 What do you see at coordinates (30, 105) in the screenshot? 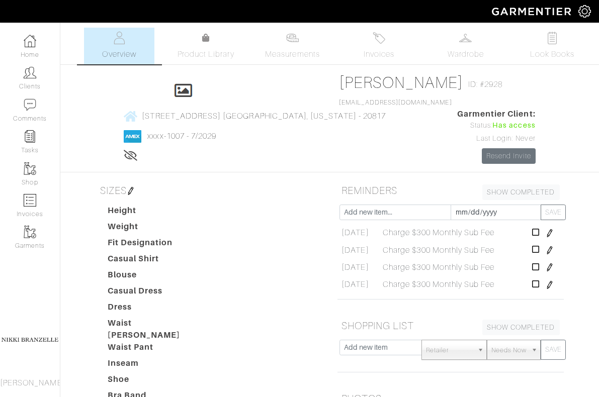
I see `img: comment-icon-a0a6a9ef722e966f86d9cbdc48e553b5cf19dbc54f86b18d962a5391bc8f6eb6.png` at bounding box center [30, 105].